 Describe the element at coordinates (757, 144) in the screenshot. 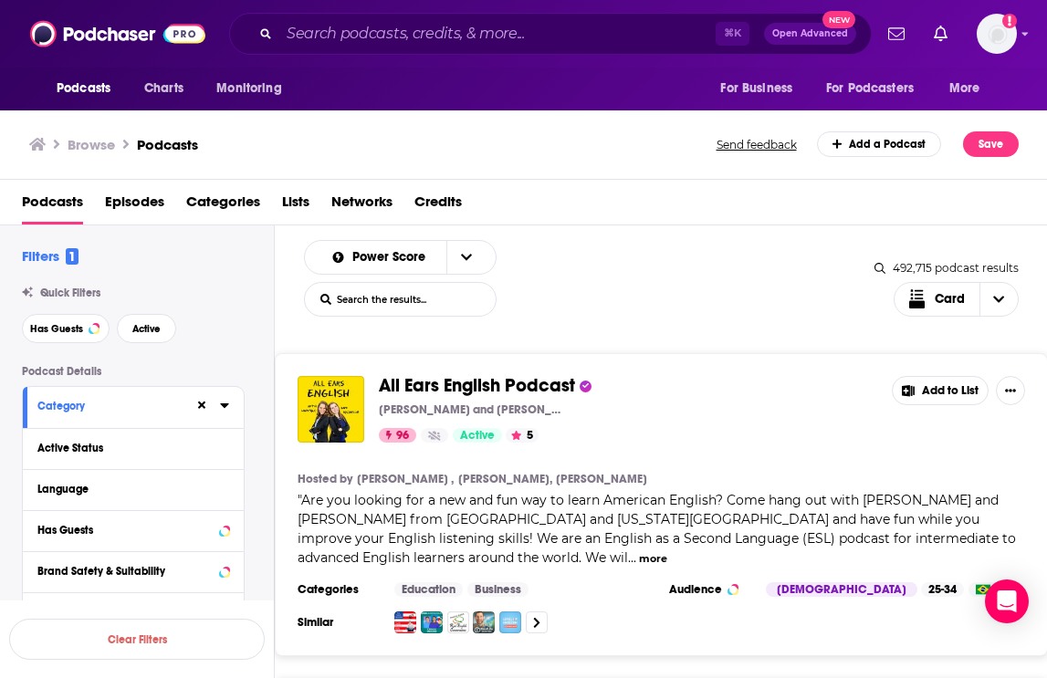

I see `button: Send feedback` at that location.